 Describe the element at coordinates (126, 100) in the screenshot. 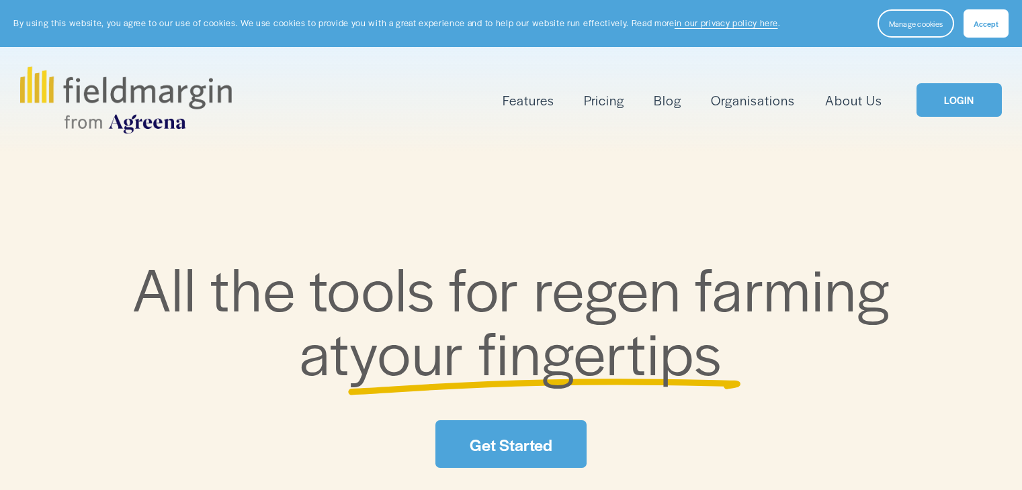

I see `img: fieldmargin.com` at that location.